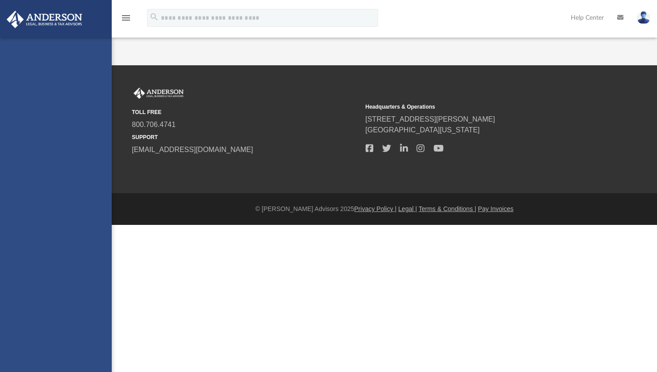  What do you see at coordinates (408, 209) in the screenshot?
I see `a: Legal |` at bounding box center [408, 209].